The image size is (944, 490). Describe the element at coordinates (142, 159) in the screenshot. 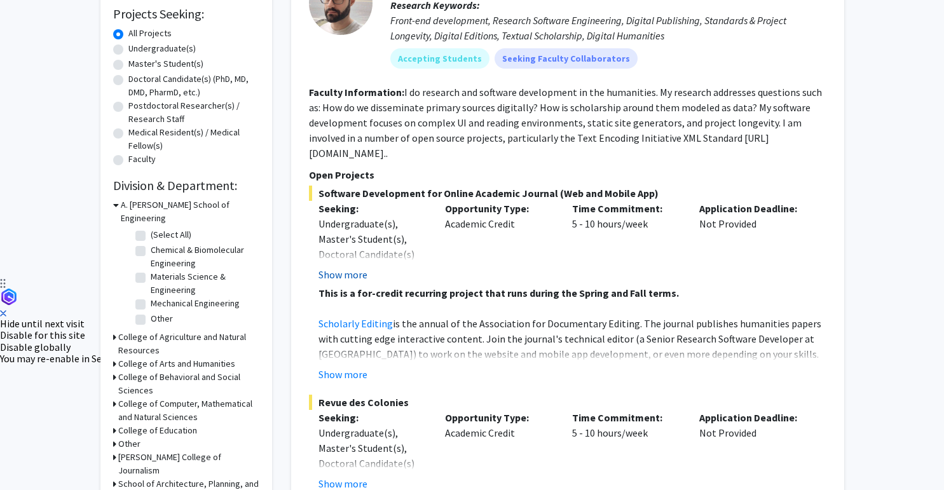

I see `label: Faculty` at that location.